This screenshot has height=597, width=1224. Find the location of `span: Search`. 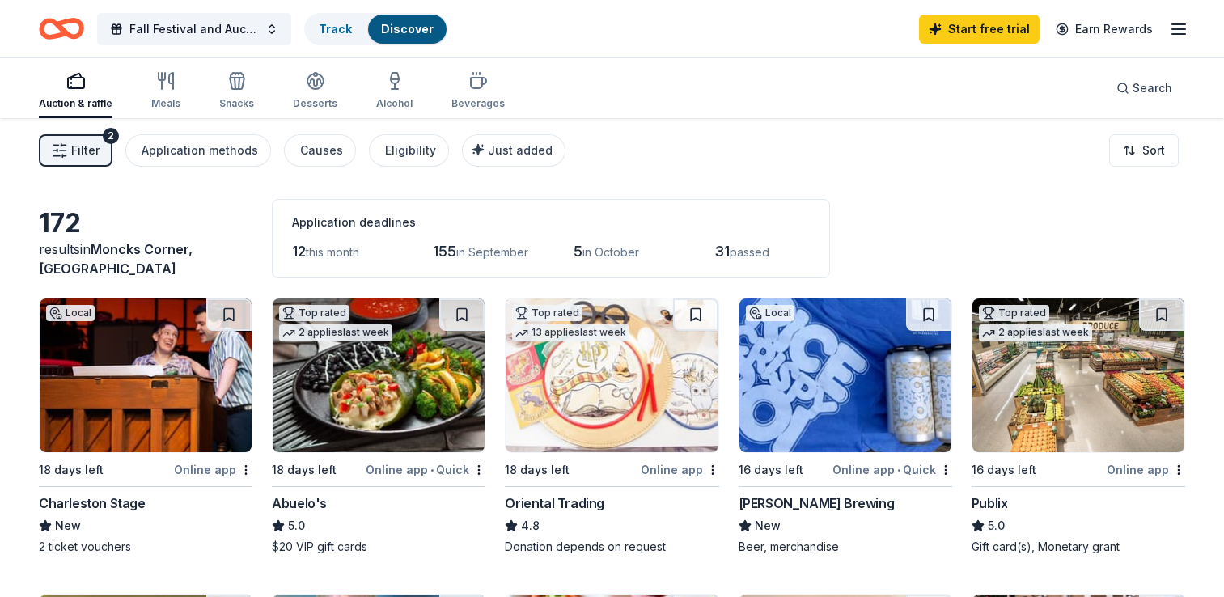

span: Search is located at coordinates (1152, 88).